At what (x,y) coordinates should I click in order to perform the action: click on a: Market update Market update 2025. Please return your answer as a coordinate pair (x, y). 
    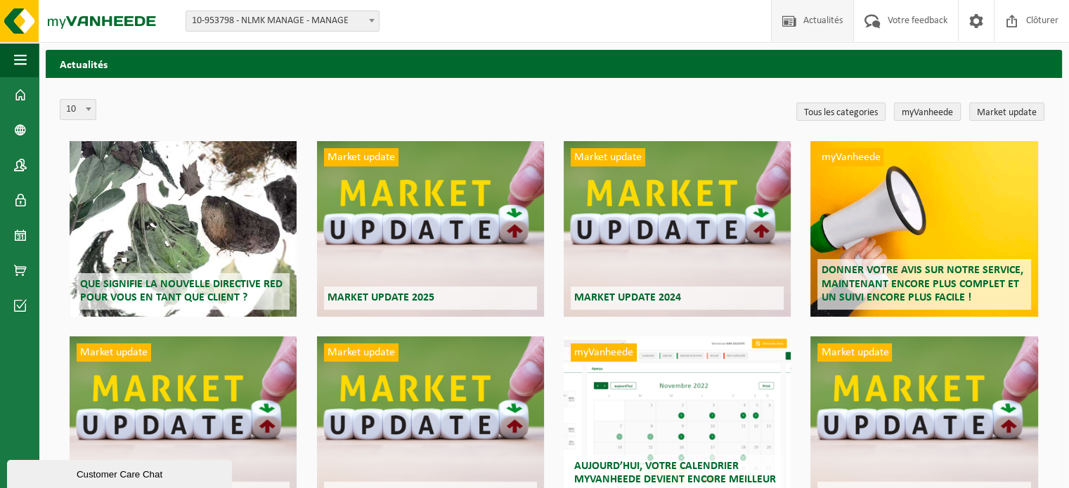
    Looking at the image, I should click on (430, 229).